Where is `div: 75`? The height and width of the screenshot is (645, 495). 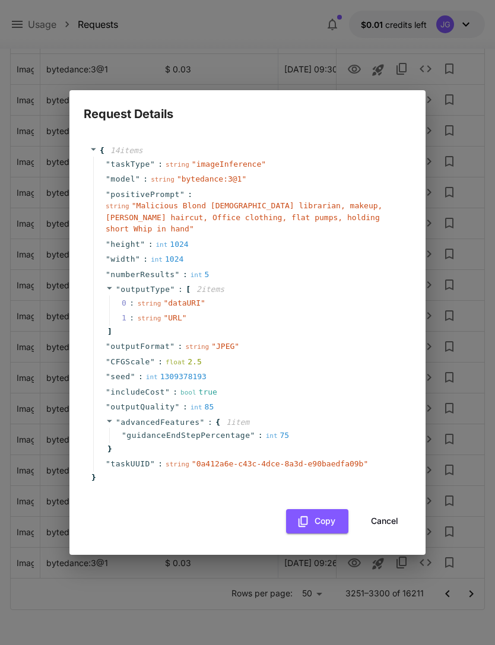
div: 75 is located at coordinates (278, 436).